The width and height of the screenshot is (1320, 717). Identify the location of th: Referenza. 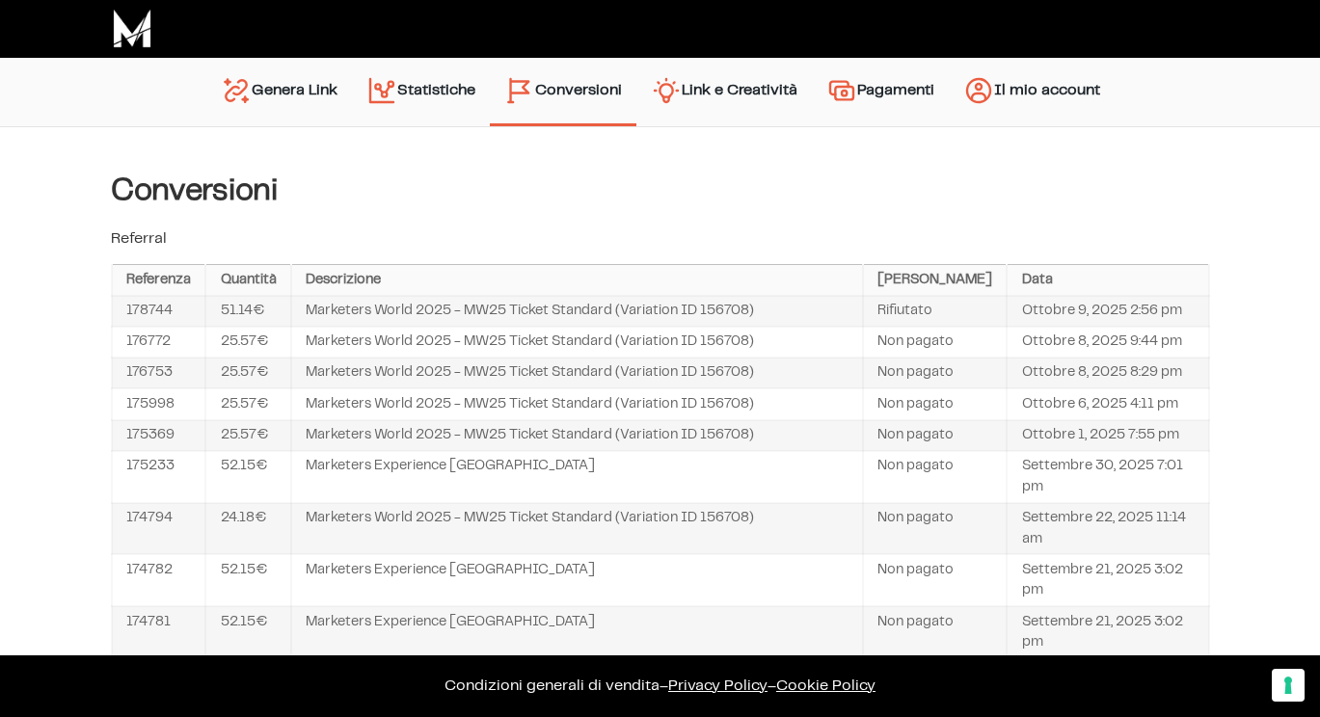
(159, 280).